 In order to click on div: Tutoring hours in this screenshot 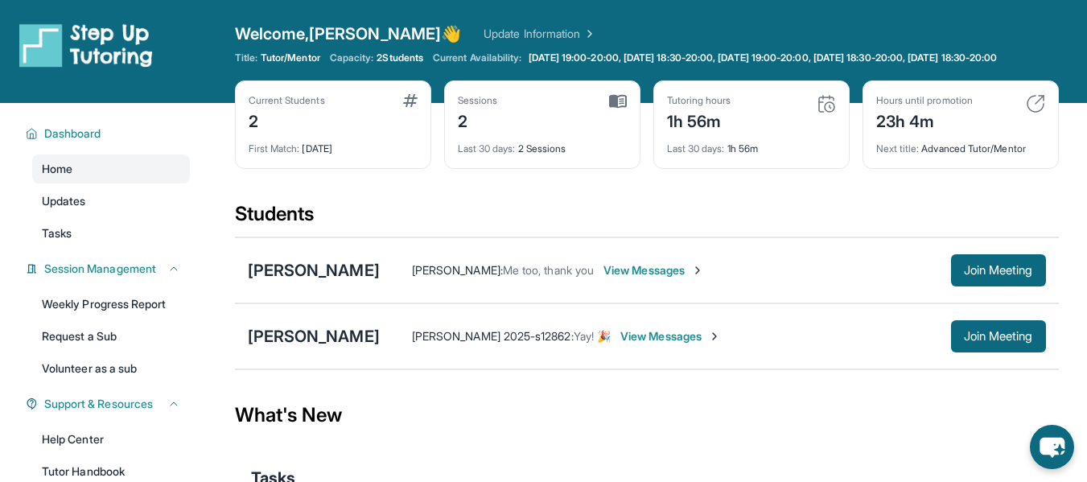, I will do `click(699, 101)`.